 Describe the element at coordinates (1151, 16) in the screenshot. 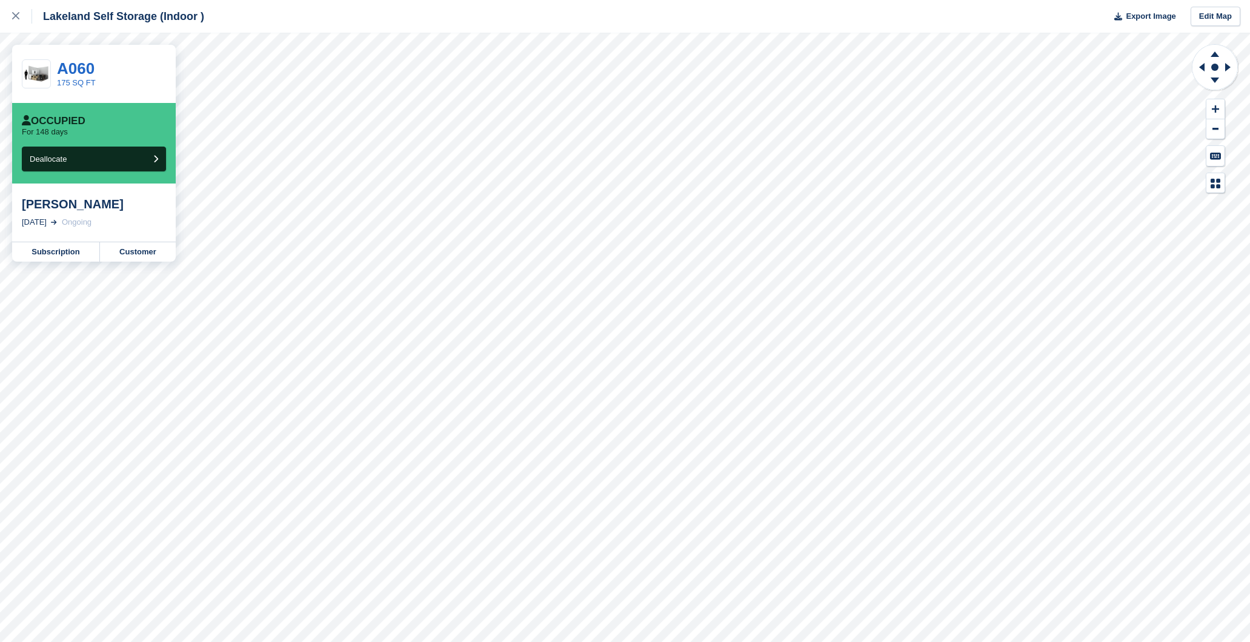

I see `span: Export Image` at that location.